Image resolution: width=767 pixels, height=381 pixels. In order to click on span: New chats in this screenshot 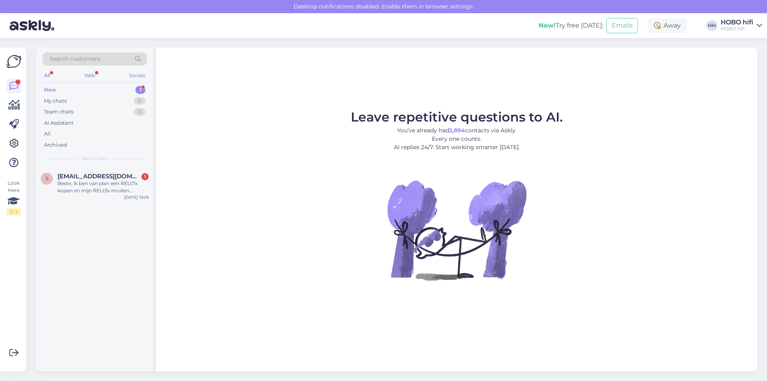, I will do `click(95, 159)`.